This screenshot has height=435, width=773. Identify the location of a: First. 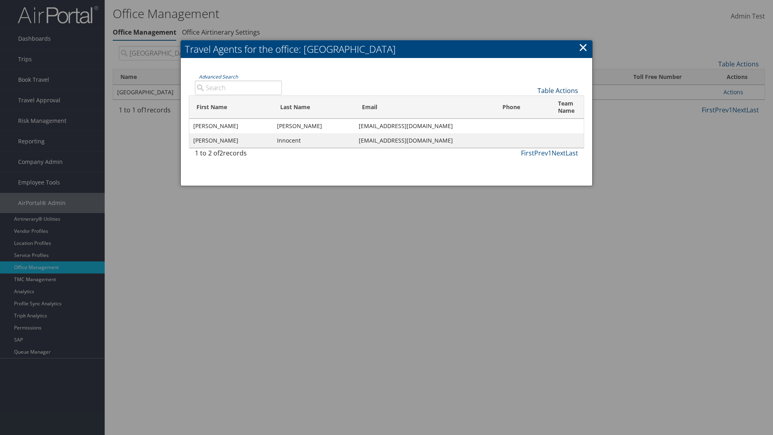
(528, 153).